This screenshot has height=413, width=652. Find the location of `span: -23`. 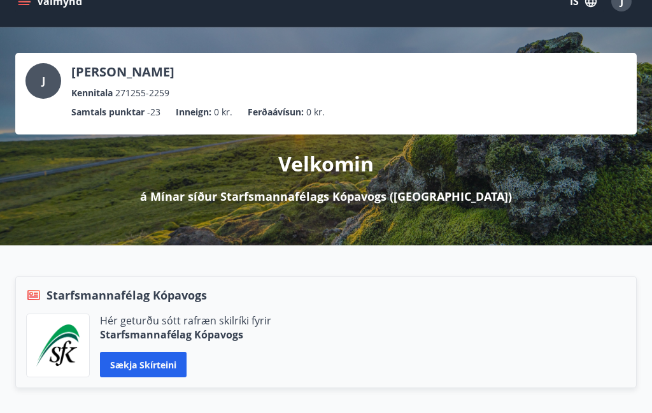

span: -23 is located at coordinates (153, 112).